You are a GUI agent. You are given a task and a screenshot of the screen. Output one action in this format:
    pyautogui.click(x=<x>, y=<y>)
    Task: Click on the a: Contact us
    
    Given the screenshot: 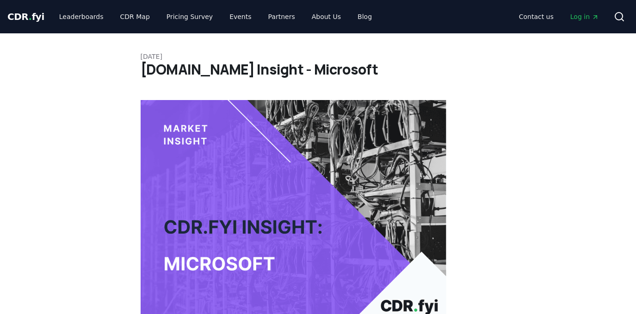 What is the action you would take?
    pyautogui.click(x=536, y=17)
    